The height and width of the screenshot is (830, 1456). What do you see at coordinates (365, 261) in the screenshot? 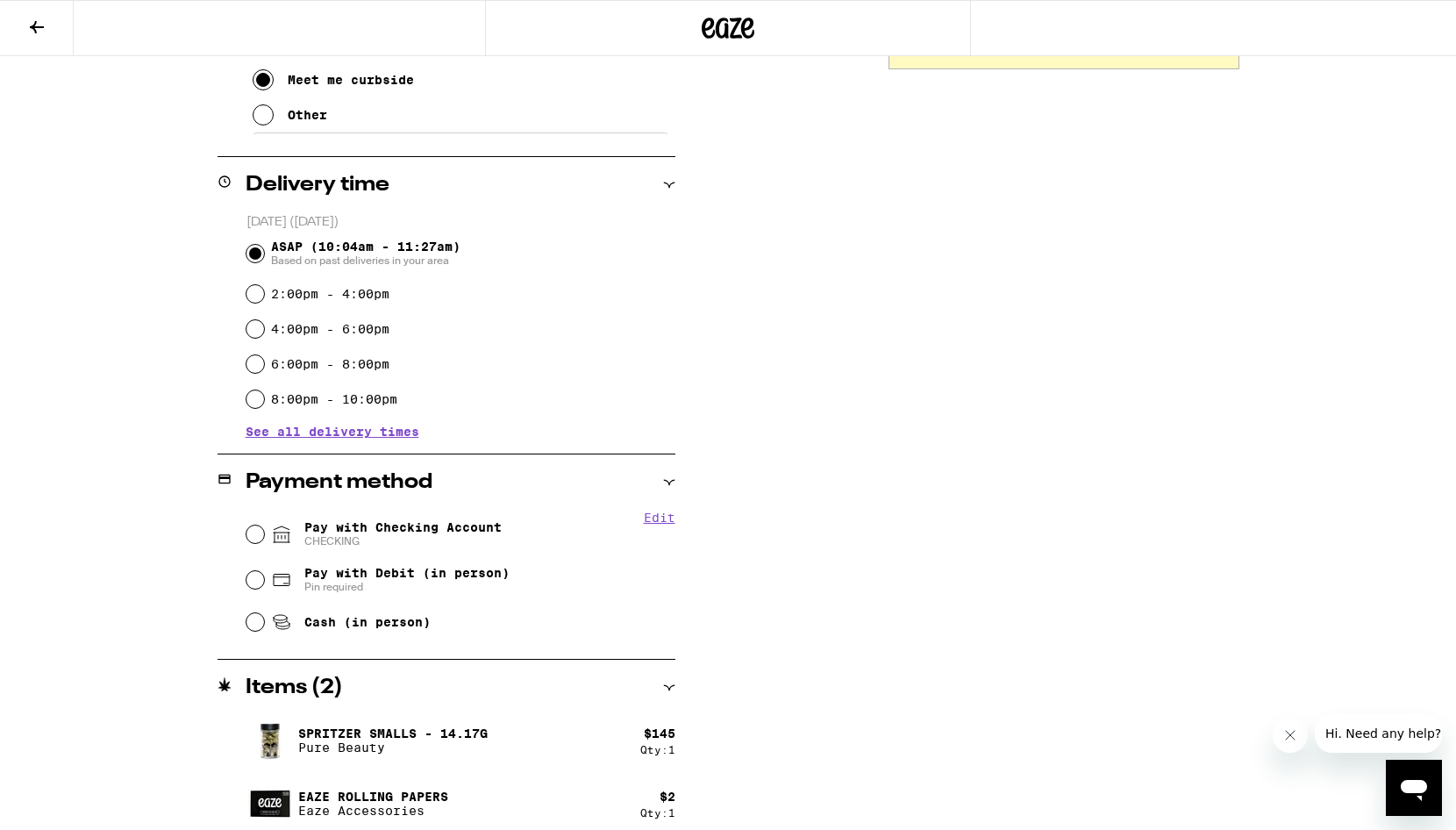
I see `span: Based on past deliveries in your area` at bounding box center [365, 261].